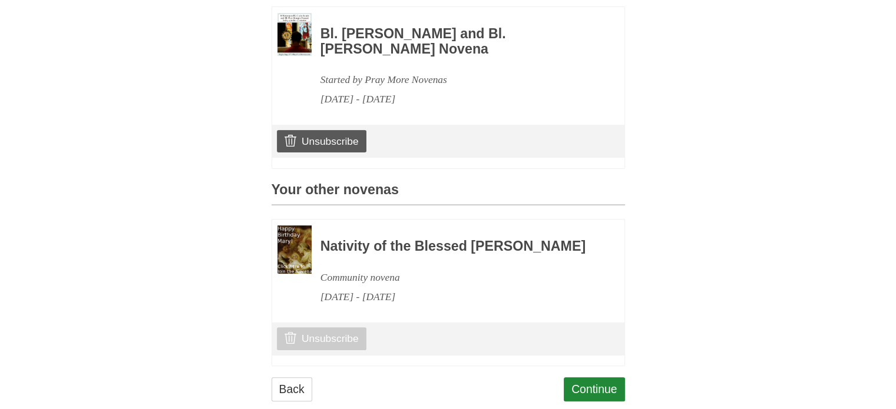 The image size is (896, 409). I want to click on div: Started by Pray More Novenas, so click(457, 80).